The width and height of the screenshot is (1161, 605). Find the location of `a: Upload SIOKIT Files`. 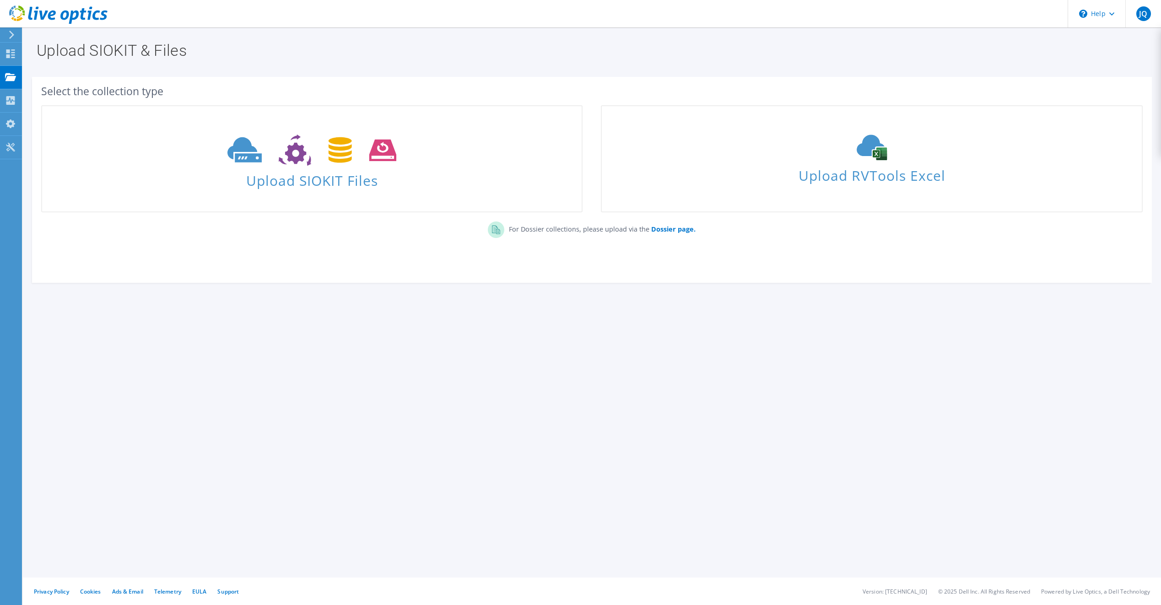

a: Upload SIOKIT Files is located at coordinates (312, 159).